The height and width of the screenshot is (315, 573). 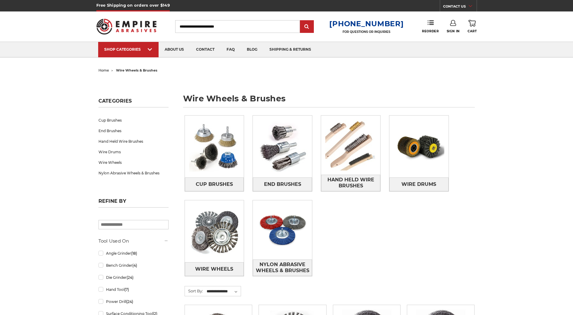 I want to click on a: blog, so click(x=252, y=50).